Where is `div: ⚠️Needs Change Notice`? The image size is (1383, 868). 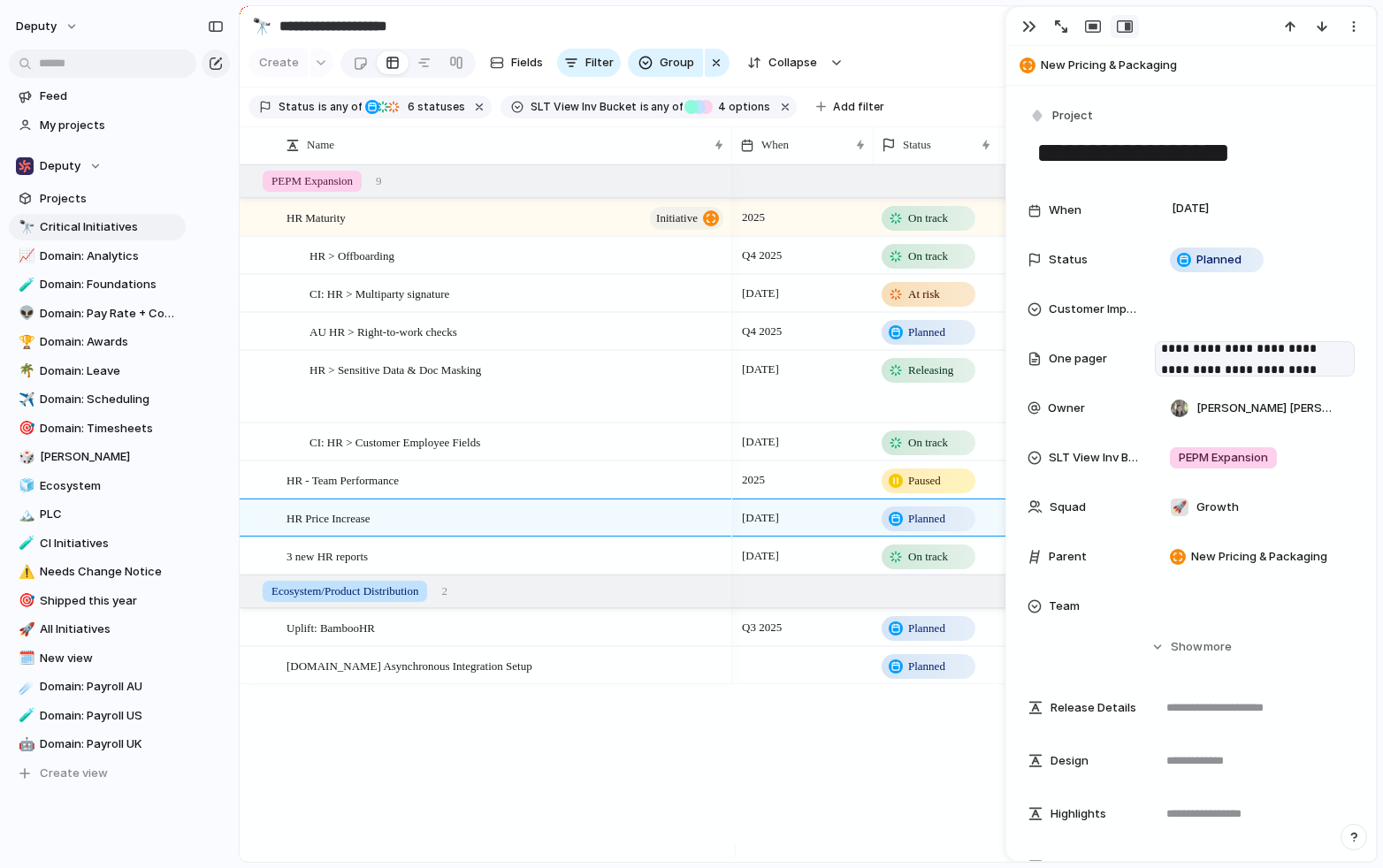 div: ⚠️Needs Change Notice is located at coordinates (97, 572).